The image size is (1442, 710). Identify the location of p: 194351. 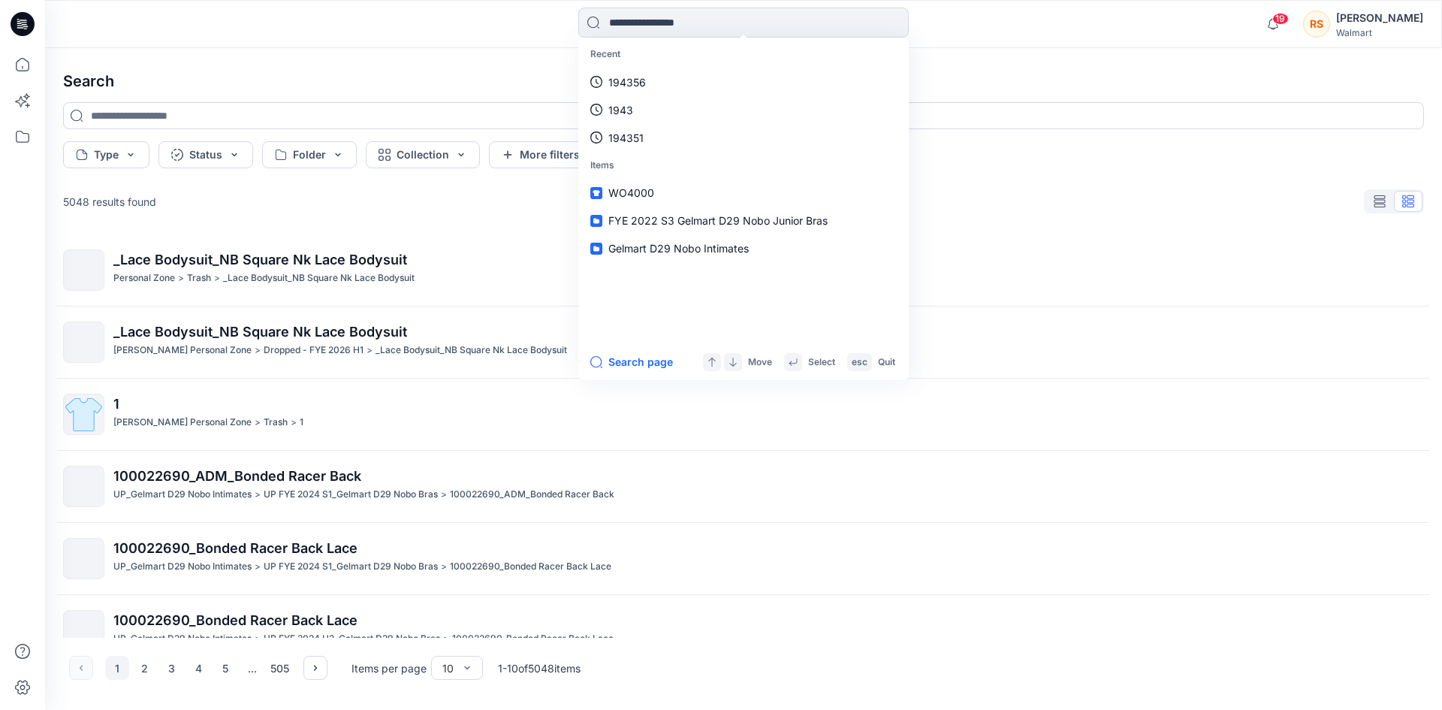
(626, 137).